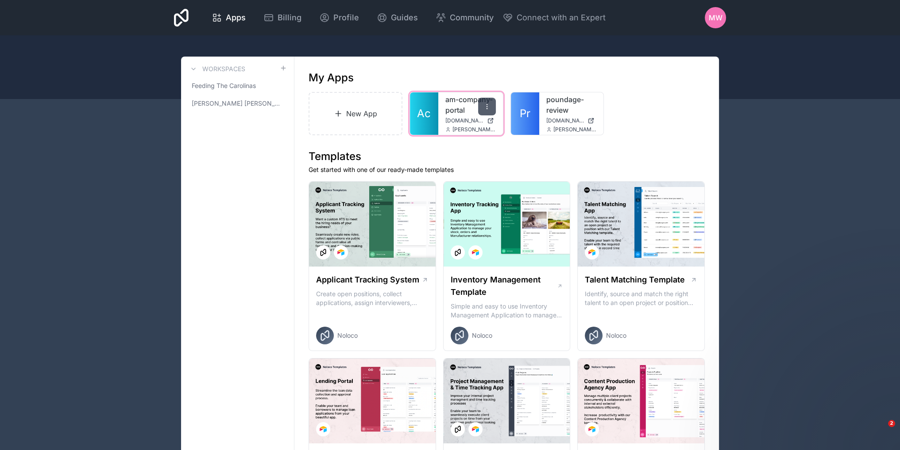 The width and height of the screenshot is (900, 450). Describe the element at coordinates (464, 18) in the screenshot. I see `a: Community` at that location.